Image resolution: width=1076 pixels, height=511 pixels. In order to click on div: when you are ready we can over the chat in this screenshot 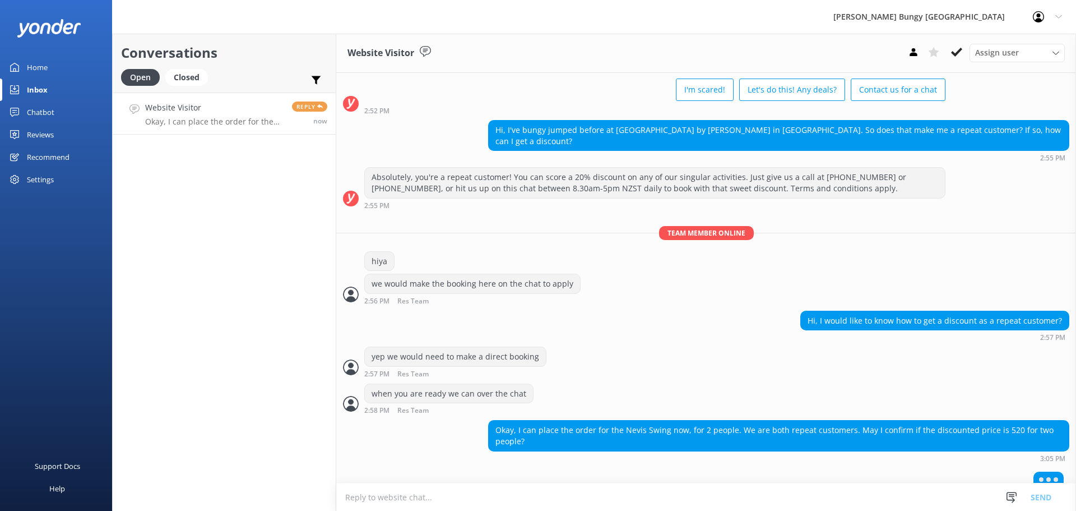, I will do `click(449, 394)`.